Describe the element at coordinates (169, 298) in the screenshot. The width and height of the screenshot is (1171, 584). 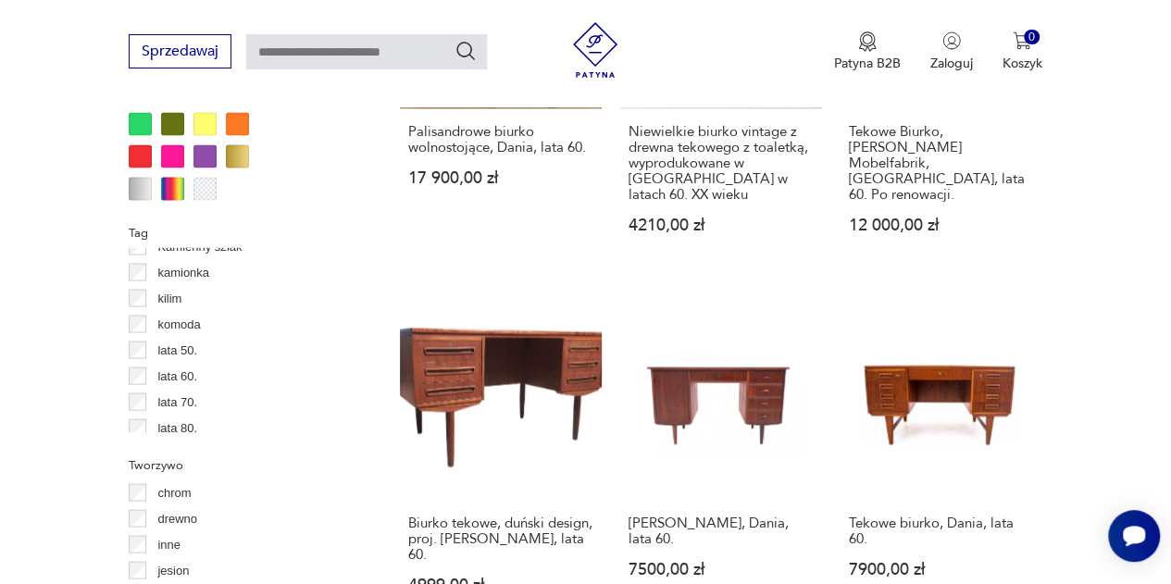
I see `p: kilim` at that location.